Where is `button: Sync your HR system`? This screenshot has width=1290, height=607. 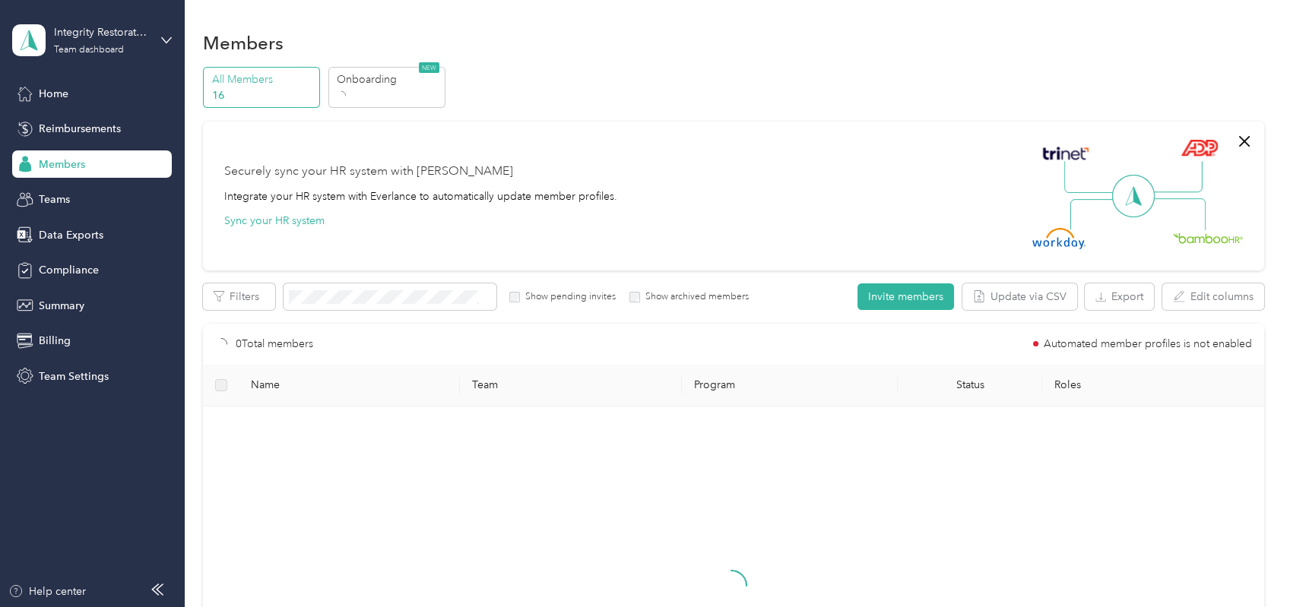
button: Sync your HR system is located at coordinates (274, 220).